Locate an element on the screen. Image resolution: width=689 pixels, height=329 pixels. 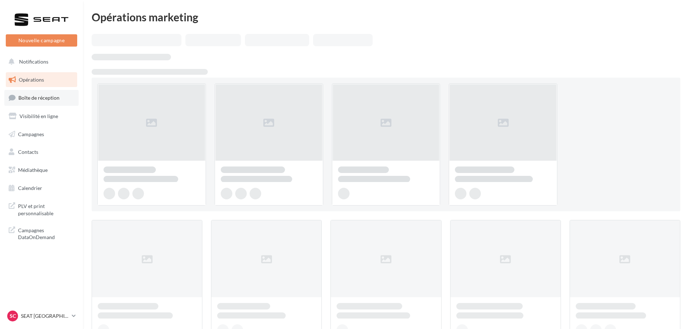
span: SC is located at coordinates (13, 316).